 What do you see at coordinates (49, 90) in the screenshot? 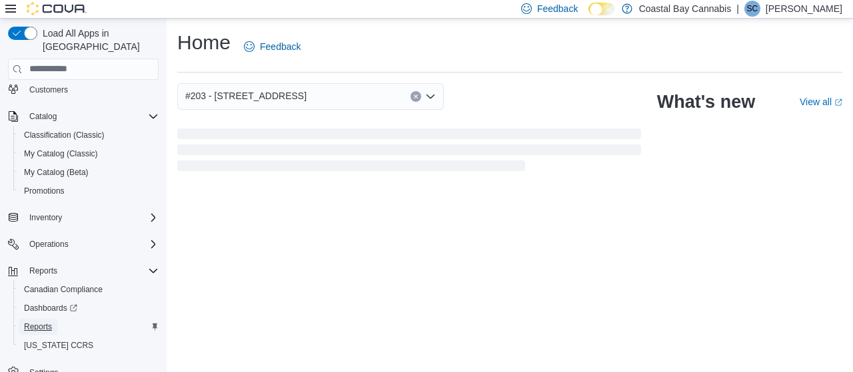
I see `a: Customers` at bounding box center [49, 90].